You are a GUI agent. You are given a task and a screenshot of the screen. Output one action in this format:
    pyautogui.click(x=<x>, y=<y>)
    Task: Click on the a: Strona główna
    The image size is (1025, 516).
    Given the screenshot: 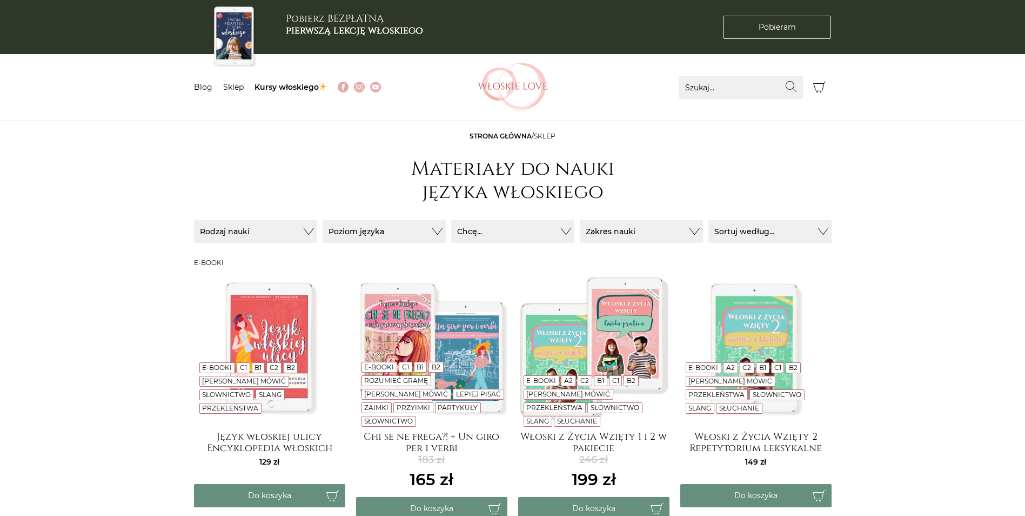 What is the action you would take?
    pyautogui.click(x=501, y=136)
    